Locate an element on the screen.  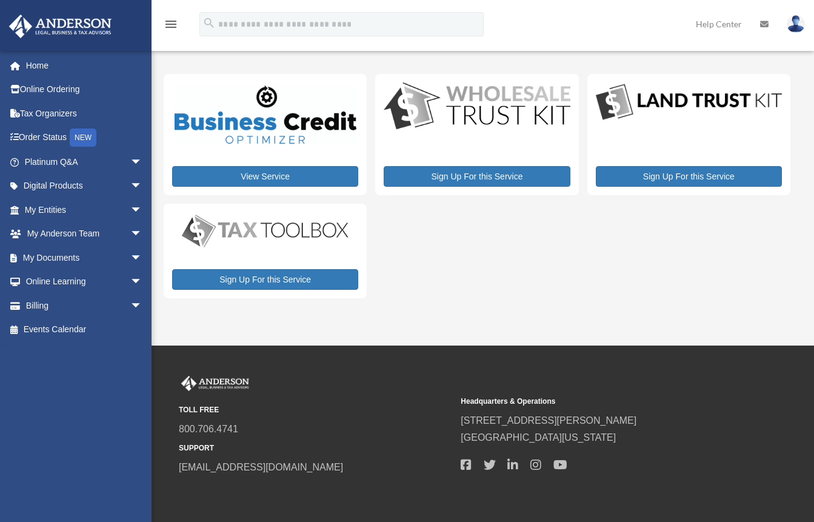
i: menu is located at coordinates (171, 24).